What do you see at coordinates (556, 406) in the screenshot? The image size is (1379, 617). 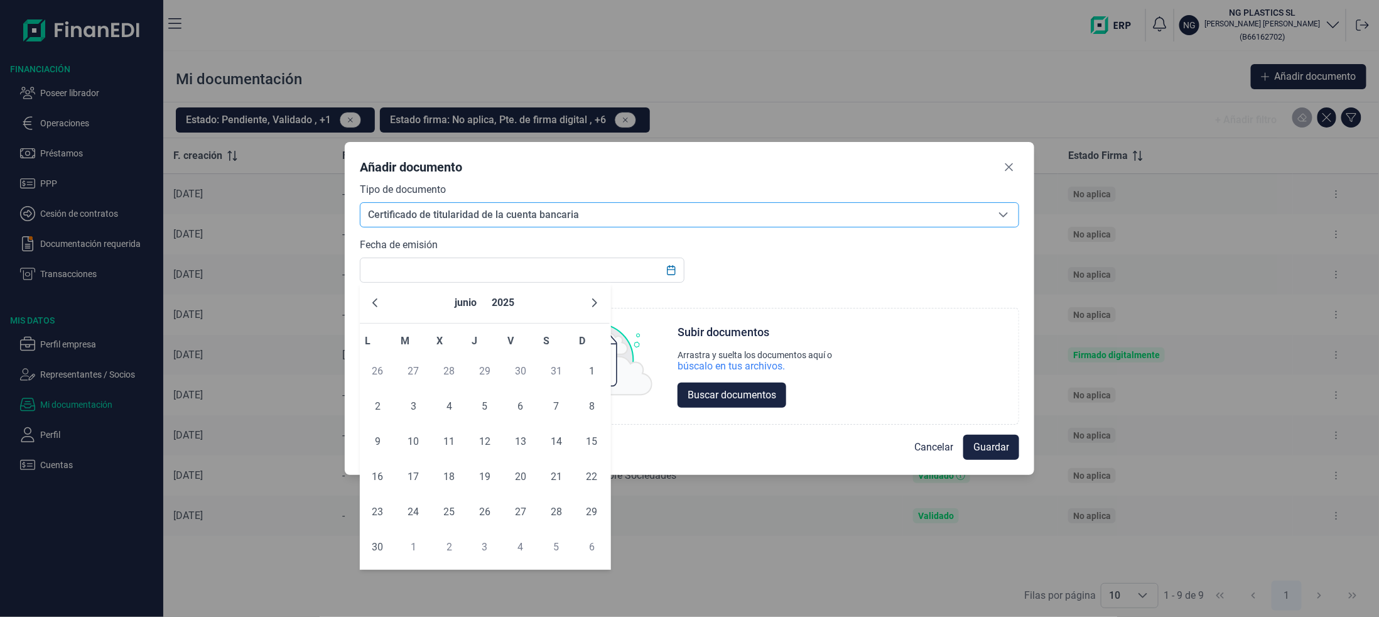 I see `td: 07/06/2025` at bounding box center [556, 406].